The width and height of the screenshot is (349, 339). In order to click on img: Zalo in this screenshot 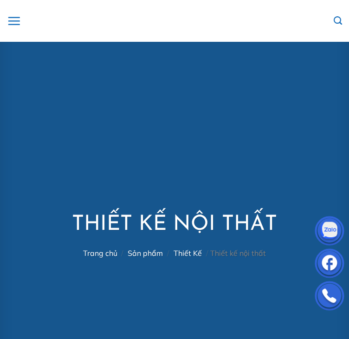, I will do `click(330, 232)`.